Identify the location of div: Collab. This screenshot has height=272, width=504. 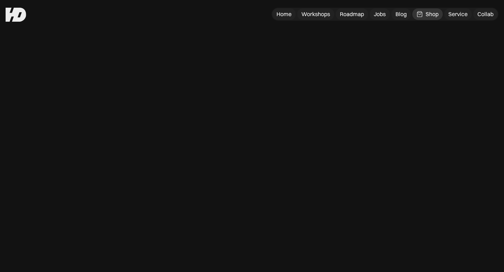
(485, 14).